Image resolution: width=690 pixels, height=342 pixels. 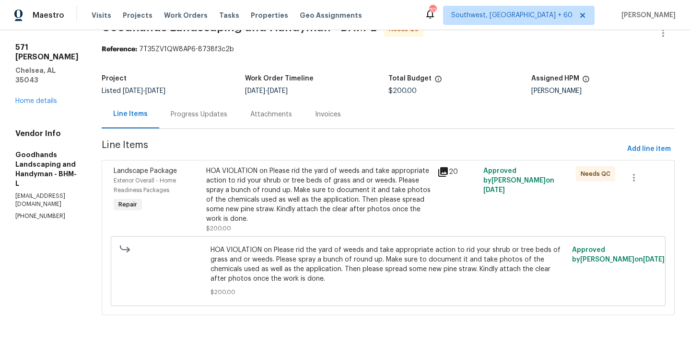 What do you see at coordinates (388, 49) in the screenshot?
I see `div: 7T35ZV1QW8AP6-8738f3c2b` at bounding box center [388, 49].